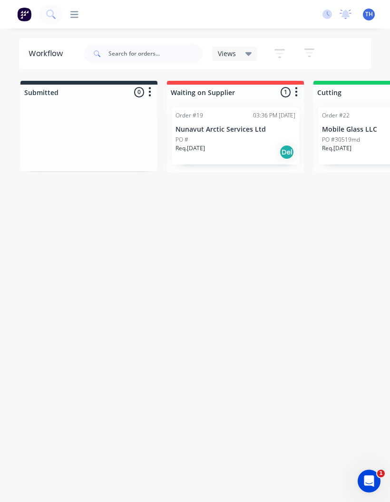 This screenshot has width=390, height=502. What do you see at coordinates (381, 473) in the screenshot?
I see `span: 1` at bounding box center [381, 473].